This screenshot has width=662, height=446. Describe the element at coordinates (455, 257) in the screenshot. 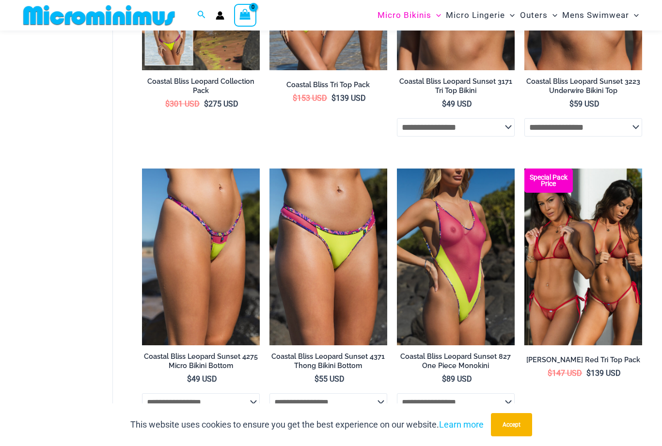

I see `a: Coastal Bliss Leopard Sunset 827 One Piece Monokini 06Coastal Bliss Leopard Sunset 827 One Piece ...` at that location.